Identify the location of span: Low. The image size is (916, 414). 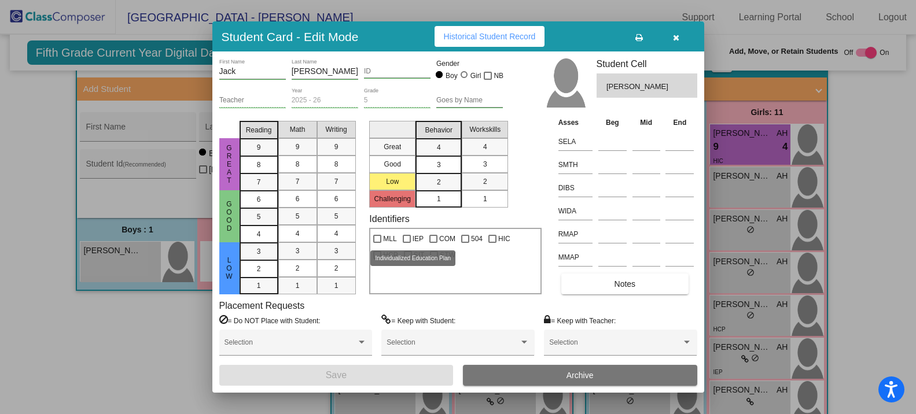
(229, 268).